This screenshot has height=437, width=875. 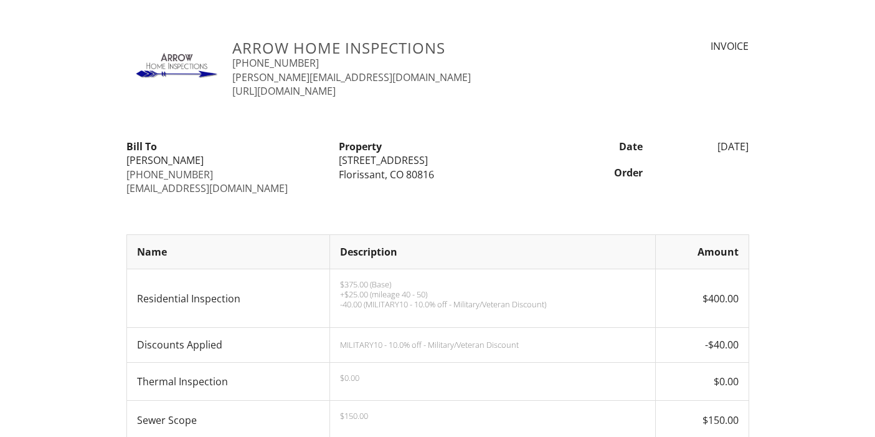 I want to click on div: Order, so click(x=597, y=173).